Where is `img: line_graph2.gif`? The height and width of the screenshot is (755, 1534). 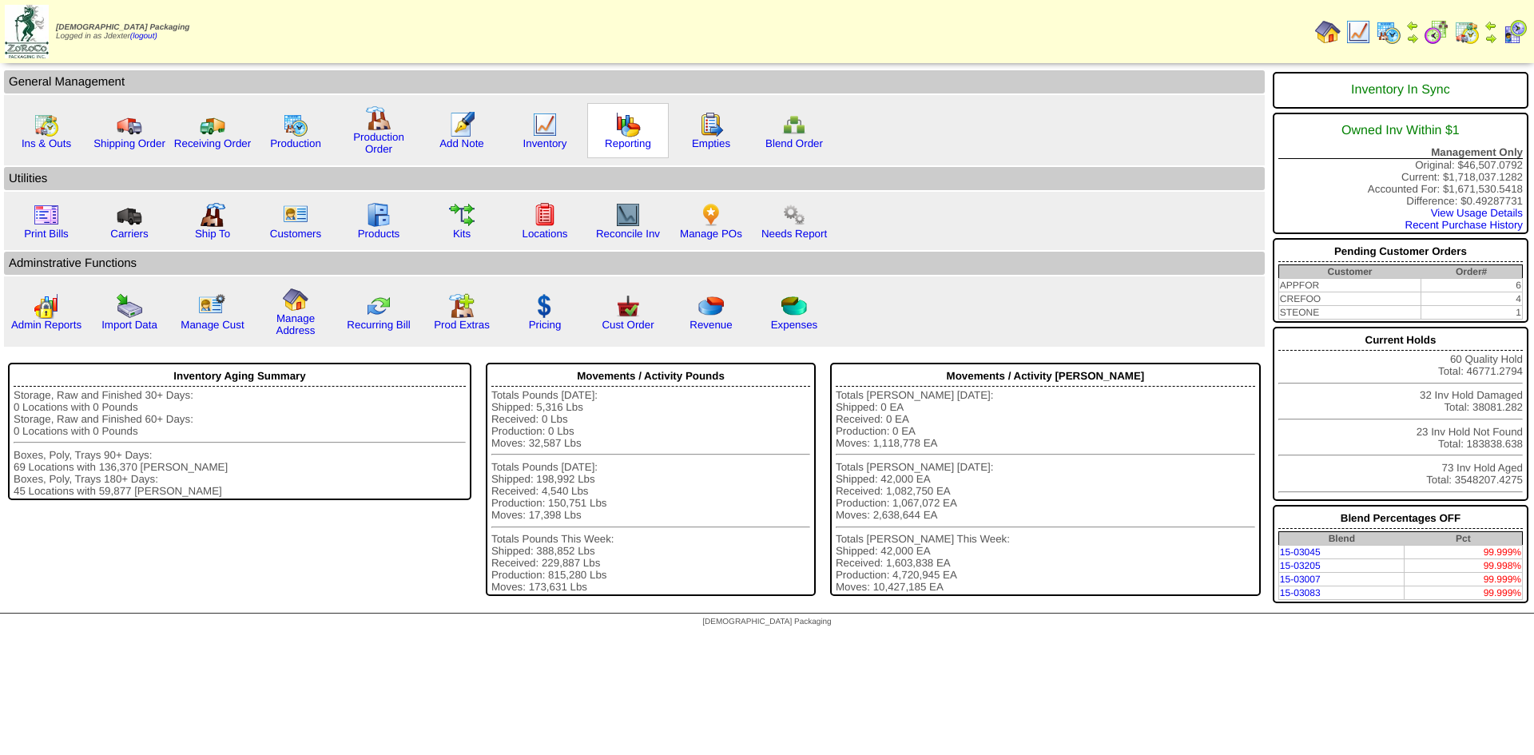 img: line_graph2.gif is located at coordinates (628, 215).